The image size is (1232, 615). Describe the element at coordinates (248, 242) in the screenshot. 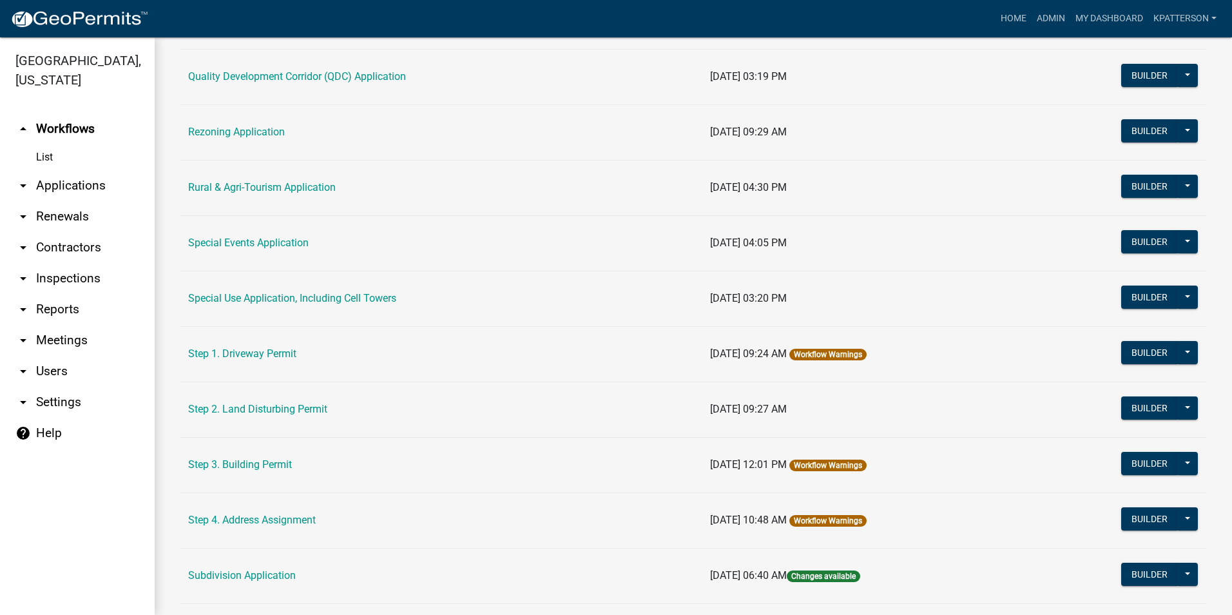

I see `a: Special Events Application` at that location.